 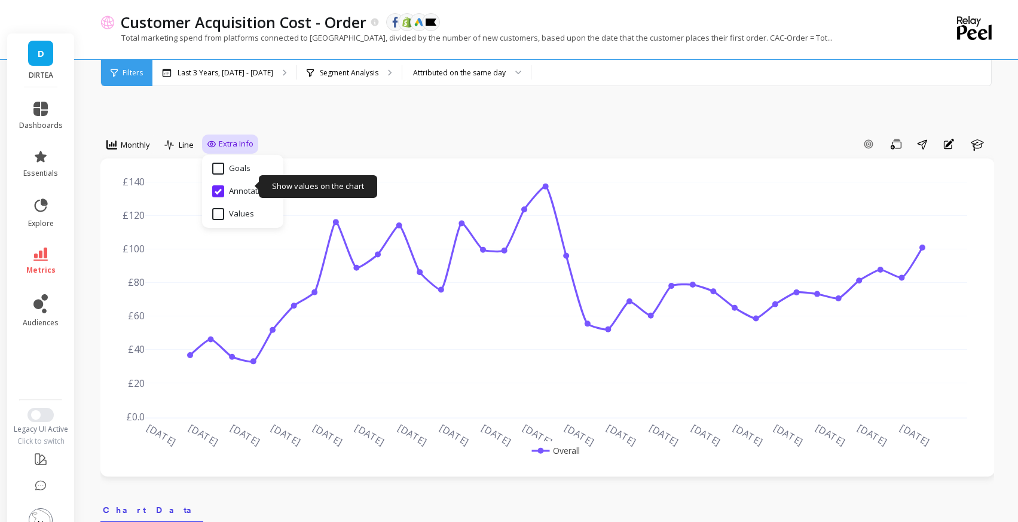 What do you see at coordinates (133, 73) in the screenshot?
I see `span: Filters` at bounding box center [133, 73].